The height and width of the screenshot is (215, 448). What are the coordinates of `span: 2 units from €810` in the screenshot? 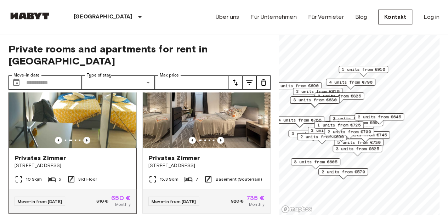 It's located at (317, 91).